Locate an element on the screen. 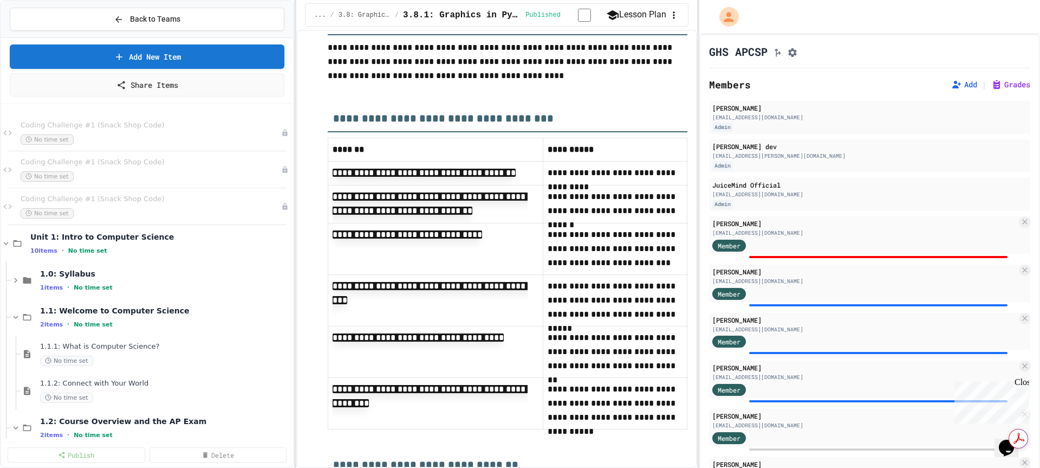 This screenshot has height=468, width=1040. button: Lesson Plan is located at coordinates (636, 15).